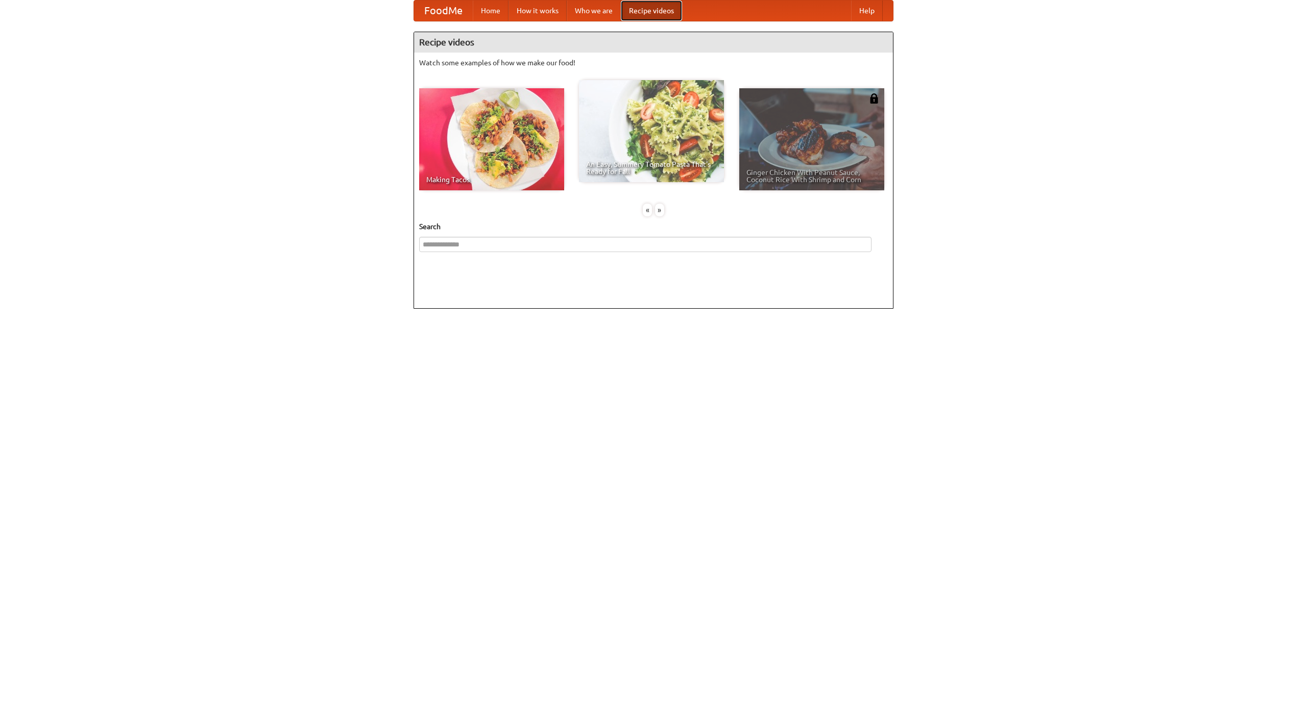  I want to click on a: FoodMe, so click(443, 11).